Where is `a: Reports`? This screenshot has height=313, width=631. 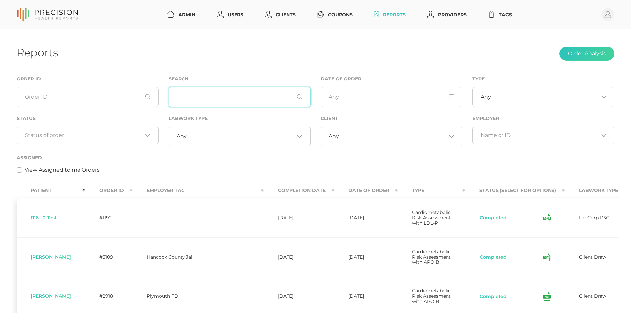
a: Reports is located at coordinates (390, 15).